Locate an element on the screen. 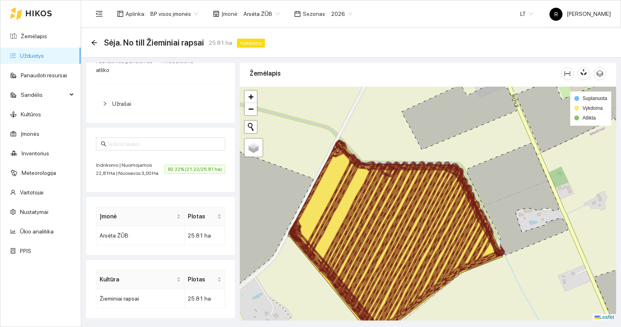 Image resolution: width=621 pixels, height=327 pixels. span: column-width is located at coordinates (567, 74).